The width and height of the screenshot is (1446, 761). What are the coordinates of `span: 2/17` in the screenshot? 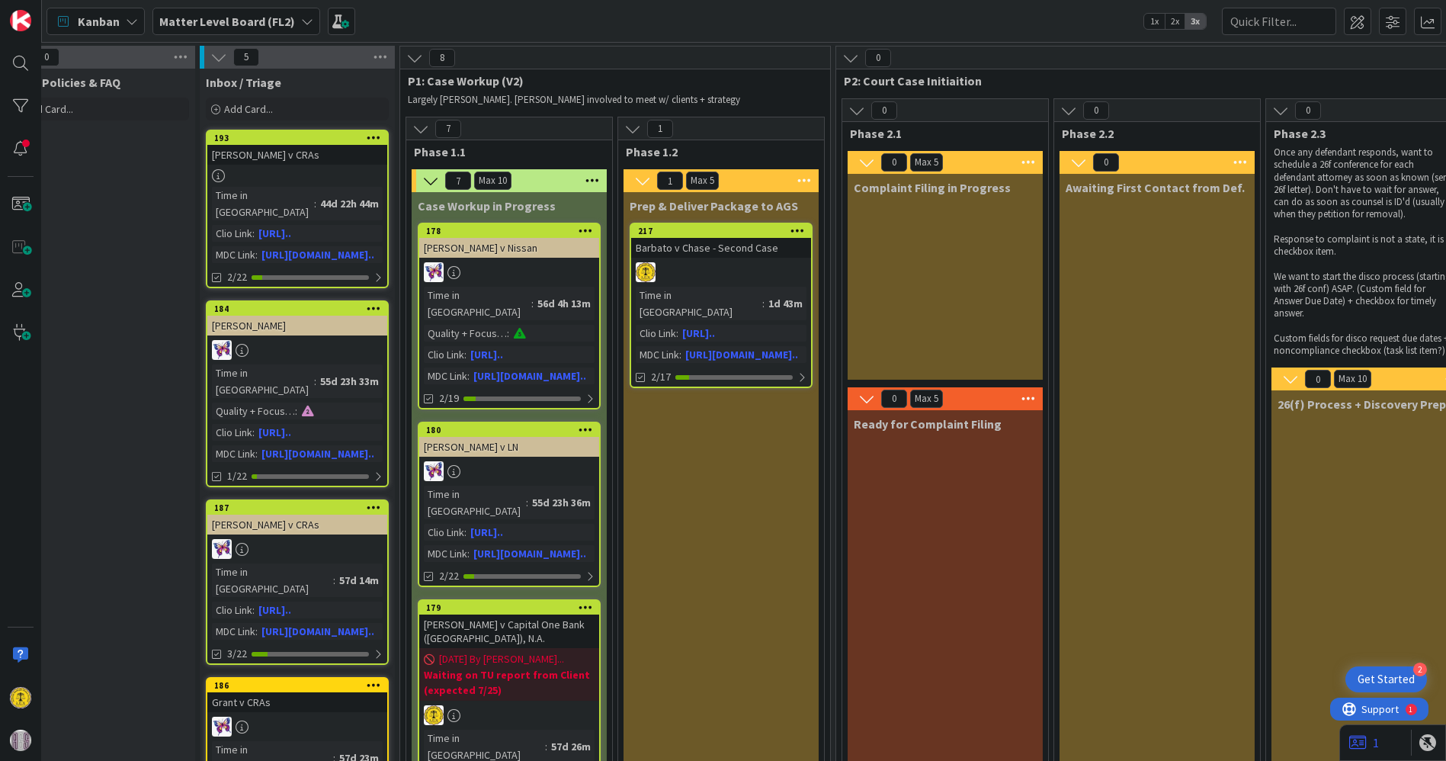 It's located at (661, 376).